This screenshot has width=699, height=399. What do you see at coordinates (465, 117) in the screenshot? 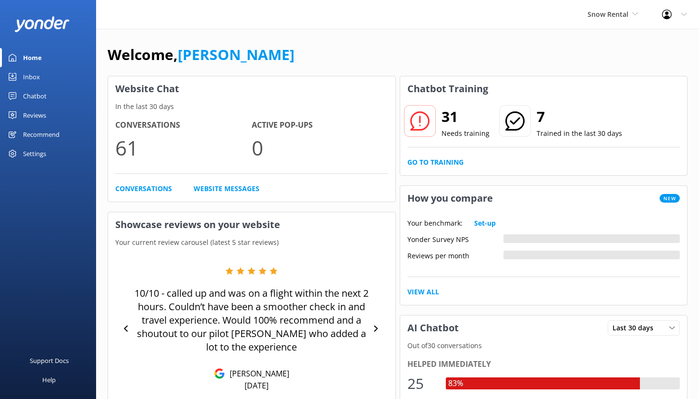
I see `h2: 31` at bounding box center [465, 117].